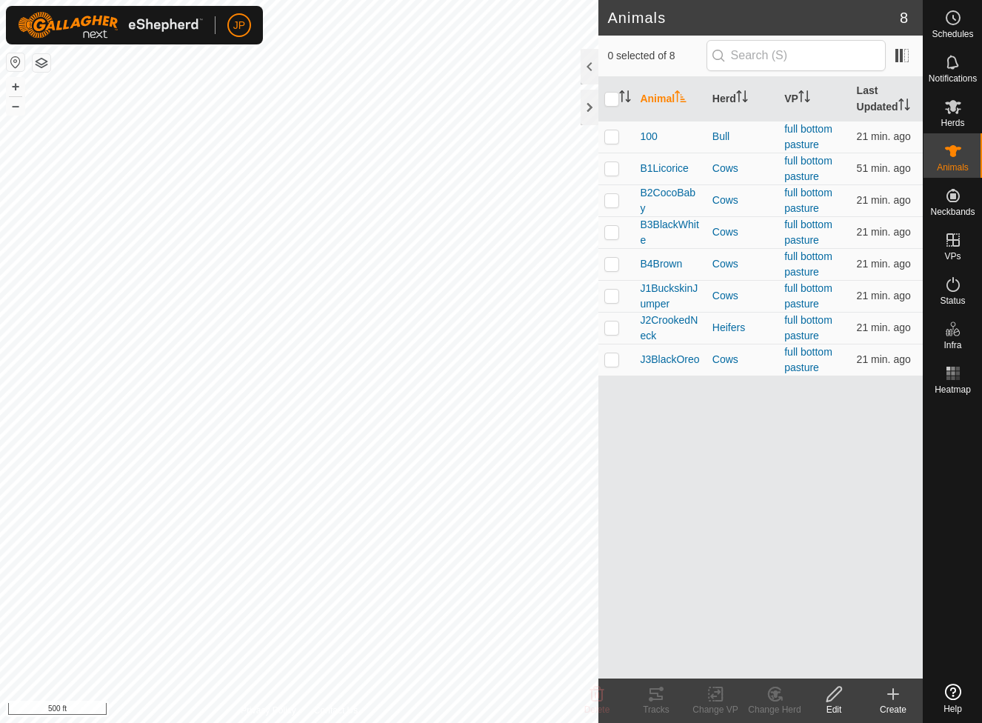 The image size is (982, 723). What do you see at coordinates (335, 710) in the screenshot?
I see `a: Contact Us` at bounding box center [335, 710].